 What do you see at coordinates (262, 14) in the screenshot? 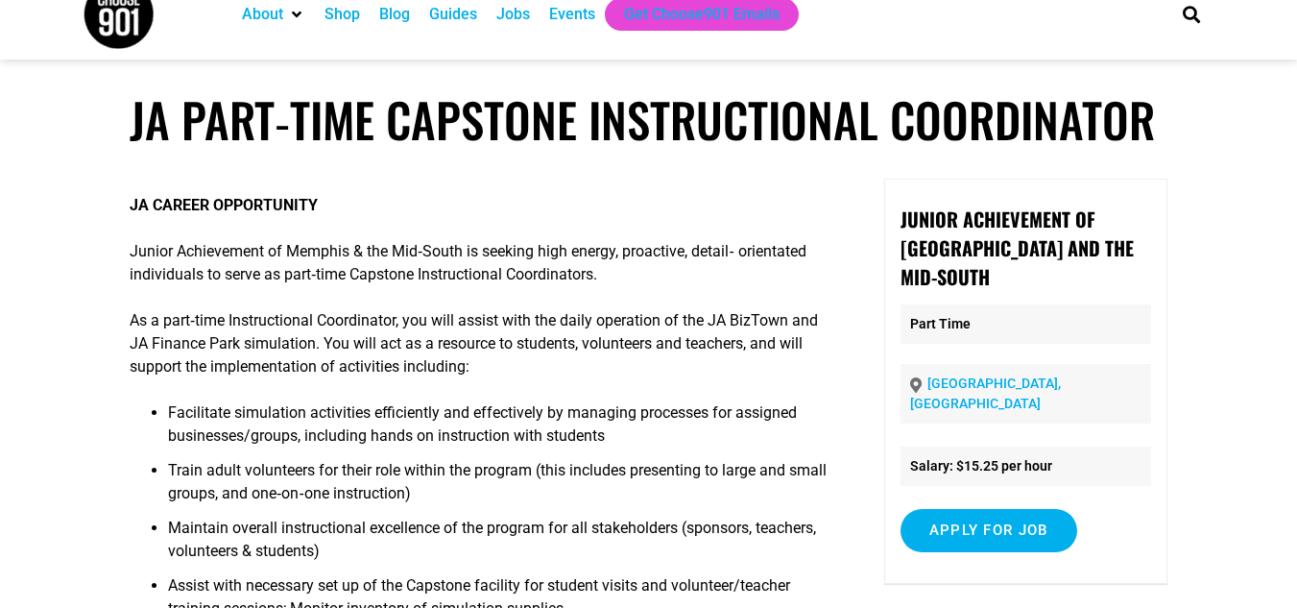
I see `a: About` at bounding box center [262, 14].